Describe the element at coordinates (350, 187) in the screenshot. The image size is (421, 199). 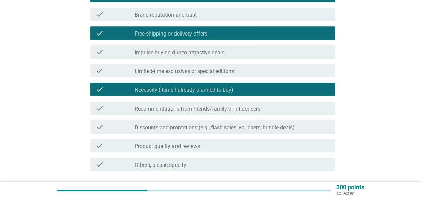
I see `p: 300 points` at that location.